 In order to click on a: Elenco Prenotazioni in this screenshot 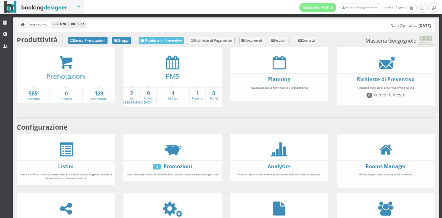, I will do `click(88, 40)`.